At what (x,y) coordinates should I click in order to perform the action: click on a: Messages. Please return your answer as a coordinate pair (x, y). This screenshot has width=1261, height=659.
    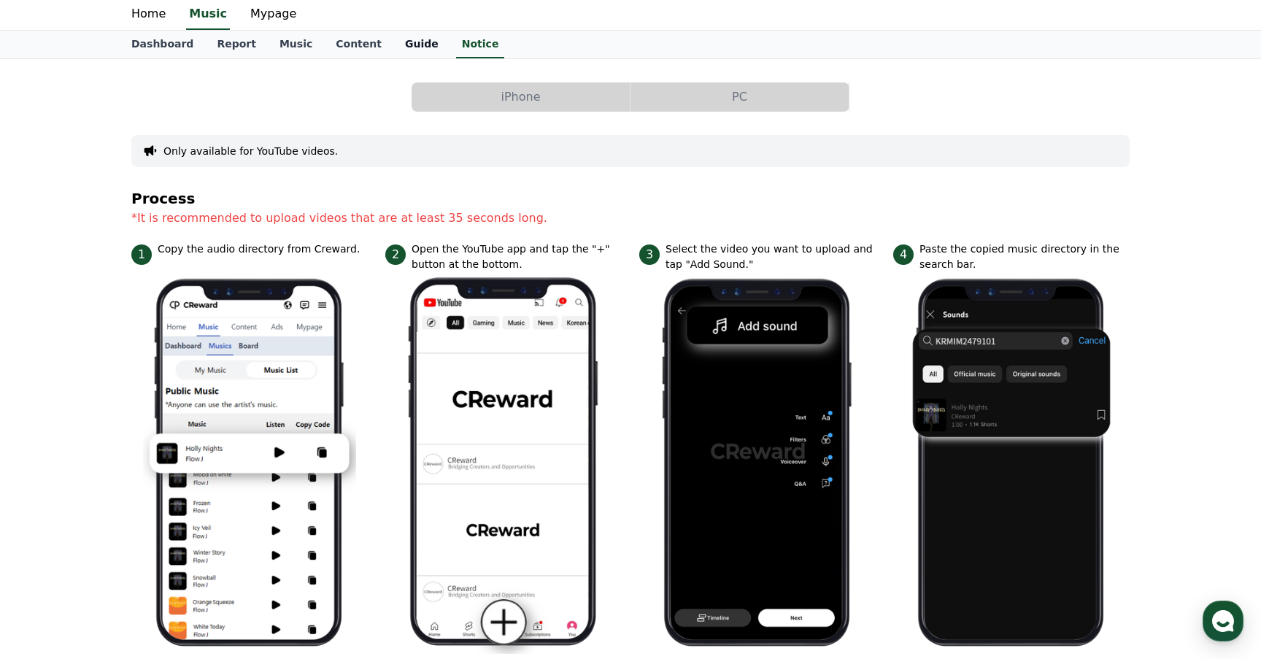
    Looking at the image, I should click on (142, 481).